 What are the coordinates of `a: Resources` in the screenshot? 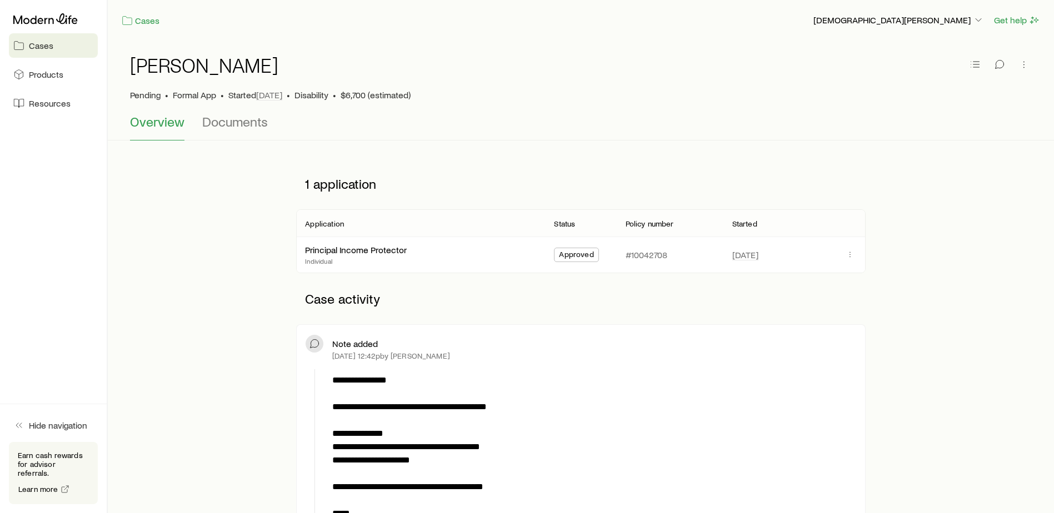 It's located at (53, 103).